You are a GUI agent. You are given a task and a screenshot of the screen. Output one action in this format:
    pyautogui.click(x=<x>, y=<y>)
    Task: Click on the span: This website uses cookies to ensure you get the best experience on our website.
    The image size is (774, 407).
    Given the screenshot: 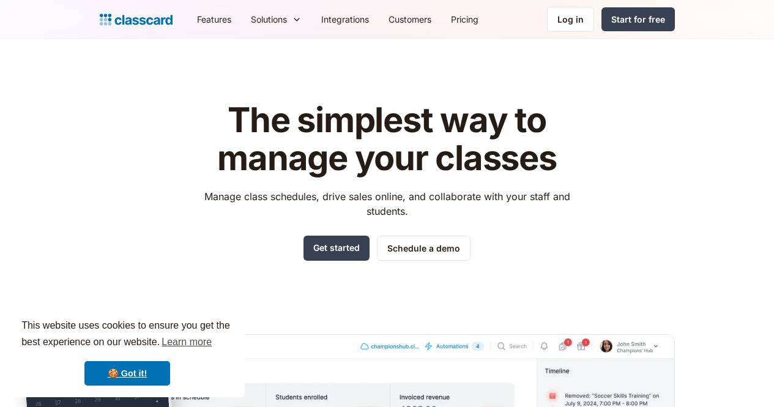 What is the action you would take?
    pyautogui.click(x=127, y=335)
    